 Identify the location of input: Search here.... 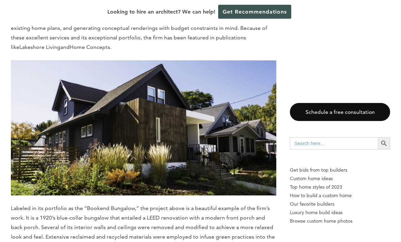
(333, 144).